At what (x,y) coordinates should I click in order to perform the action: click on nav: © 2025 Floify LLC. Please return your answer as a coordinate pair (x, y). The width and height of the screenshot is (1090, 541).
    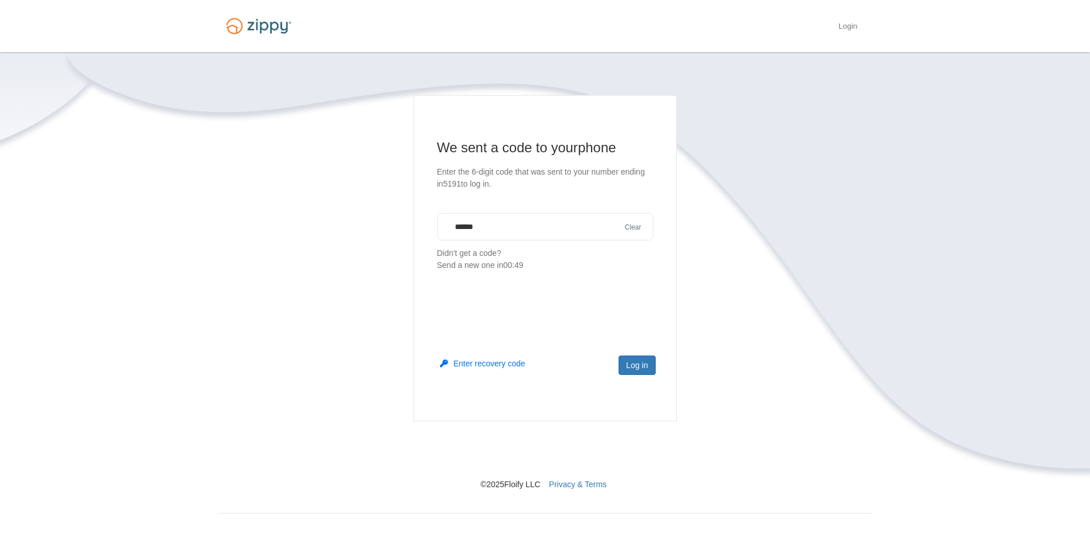
    Looking at the image, I should click on (545, 455).